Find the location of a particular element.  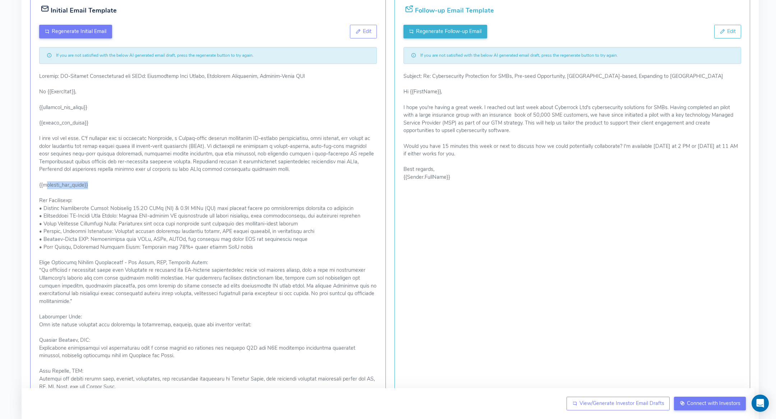

span: Regenerate Follow-up Email is located at coordinates (449, 31).